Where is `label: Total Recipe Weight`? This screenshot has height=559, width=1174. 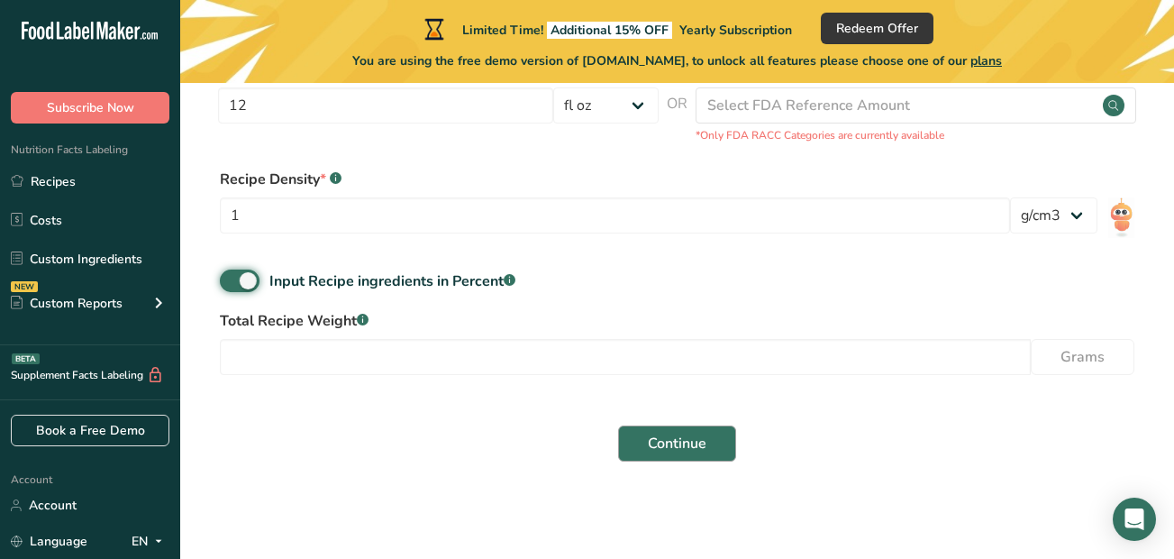
label: Total Recipe Weight is located at coordinates (677, 321).